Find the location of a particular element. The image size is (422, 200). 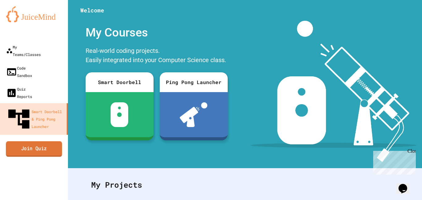

img: ppl-with-ball.png is located at coordinates (193, 115).